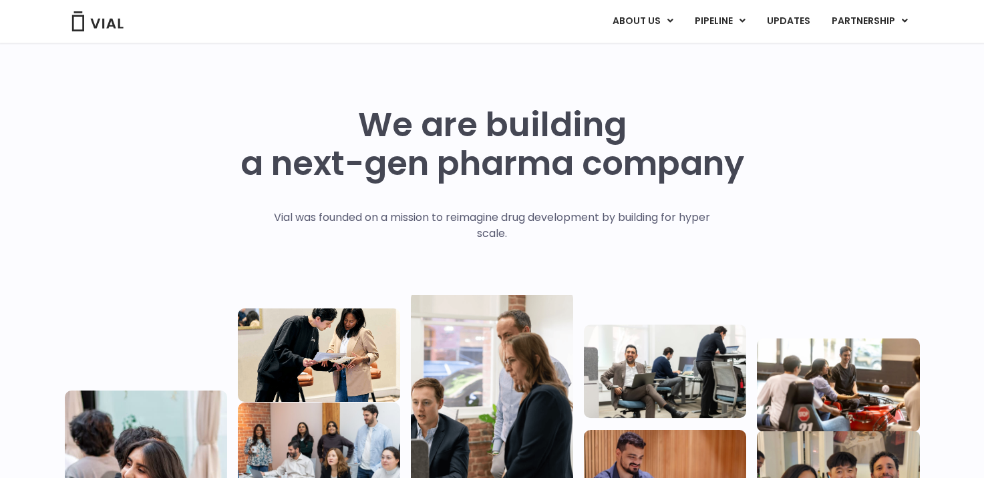  I want to click on p: Vial was founded on a mission to reimagine drug development by building for hyper scale., so click(492, 226).